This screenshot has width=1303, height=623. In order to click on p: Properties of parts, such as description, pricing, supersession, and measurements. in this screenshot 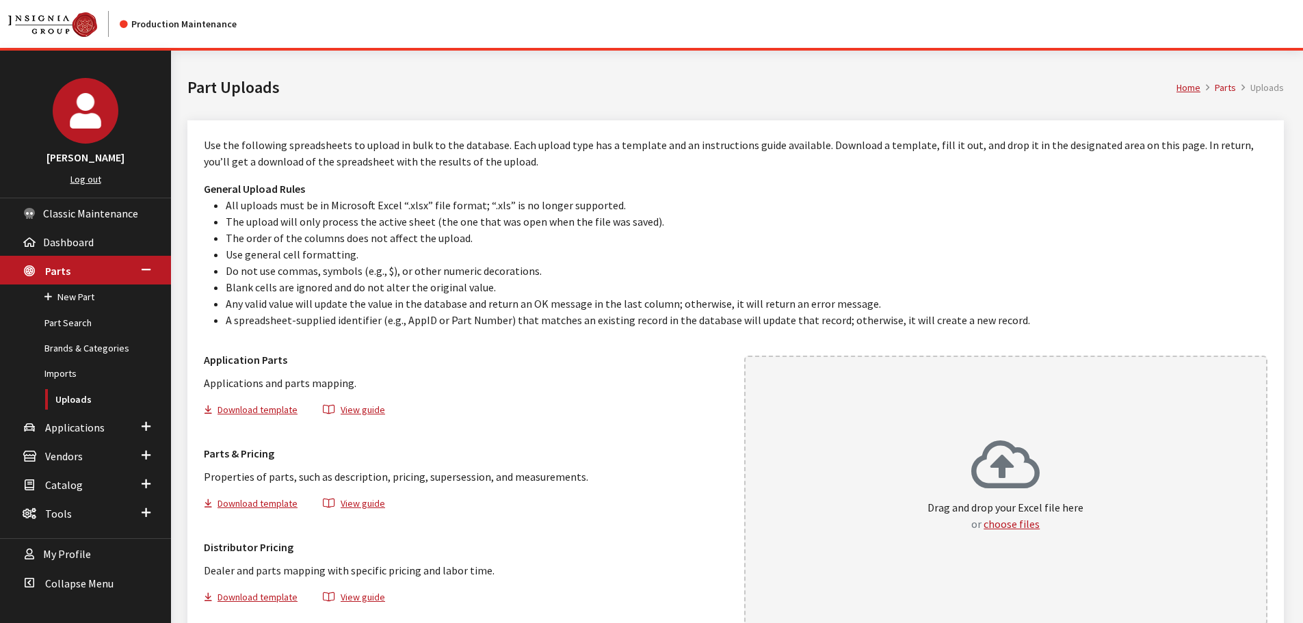, I will do `click(466, 477)`.